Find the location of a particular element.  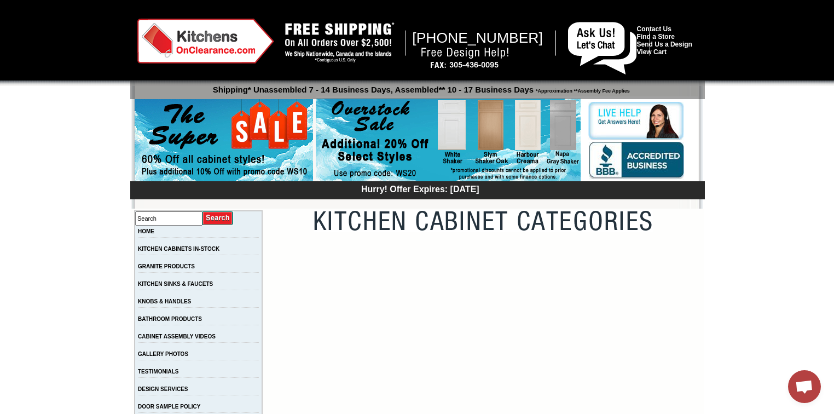

a: KNOBS & HANDLES is located at coordinates (164, 301).